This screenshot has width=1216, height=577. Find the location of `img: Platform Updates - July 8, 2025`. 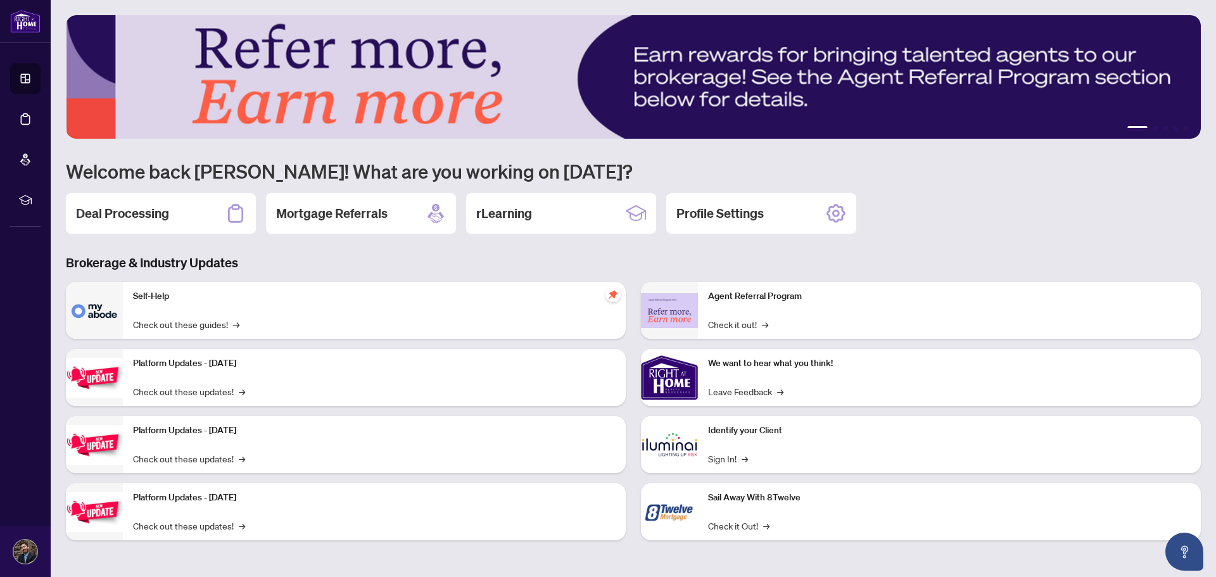

img: Platform Updates - July 8, 2025 is located at coordinates (94, 445).